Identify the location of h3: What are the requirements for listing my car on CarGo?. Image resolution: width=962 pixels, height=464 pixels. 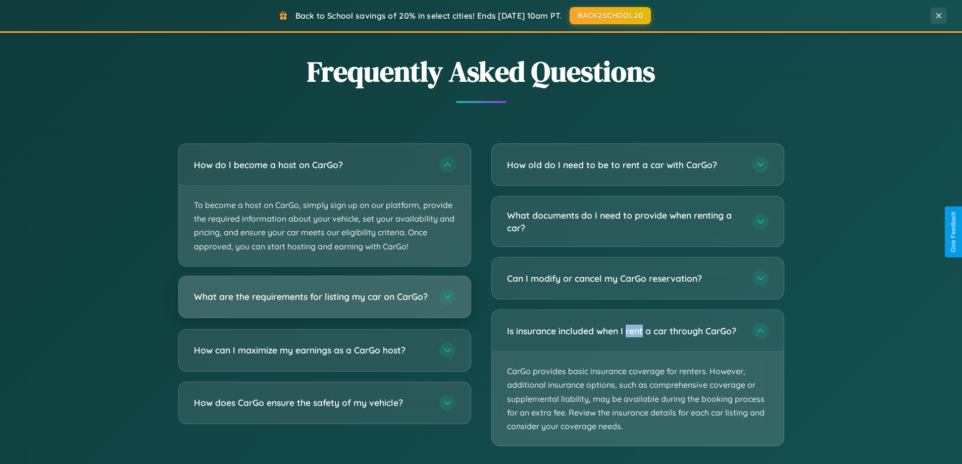
(312, 296).